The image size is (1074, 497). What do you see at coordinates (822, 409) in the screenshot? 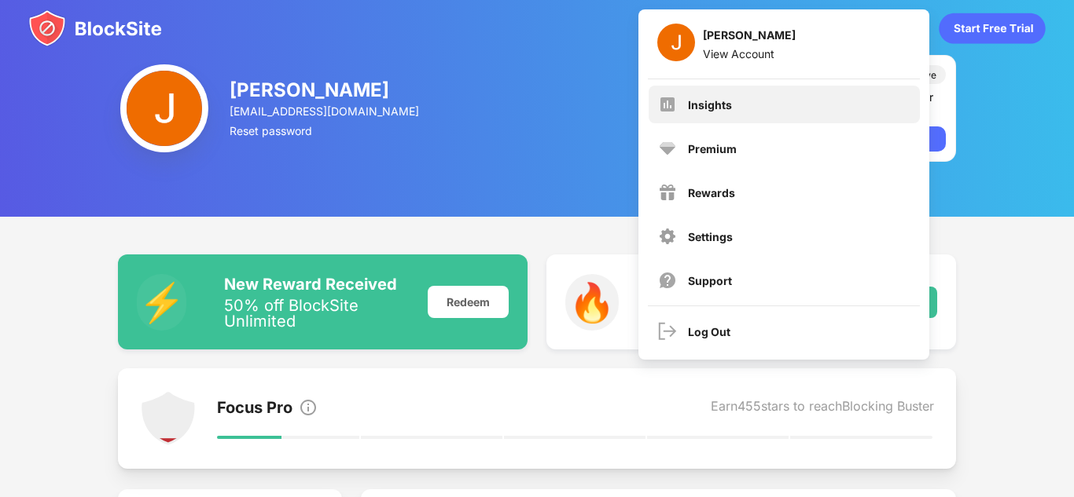
I see `div: Earn 455 stars to reach Blocking Buster` at bounding box center [822, 409].